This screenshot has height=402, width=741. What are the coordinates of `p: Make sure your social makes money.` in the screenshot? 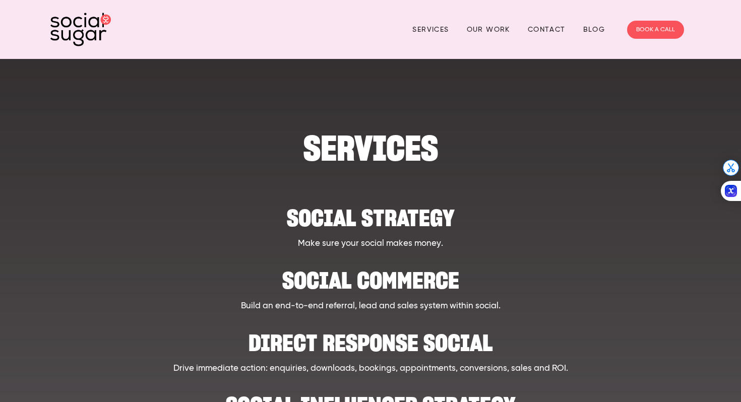 It's located at (371, 244).